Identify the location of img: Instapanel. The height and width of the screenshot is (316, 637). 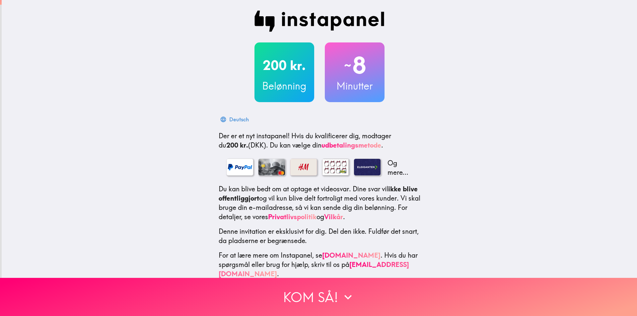
(319, 21).